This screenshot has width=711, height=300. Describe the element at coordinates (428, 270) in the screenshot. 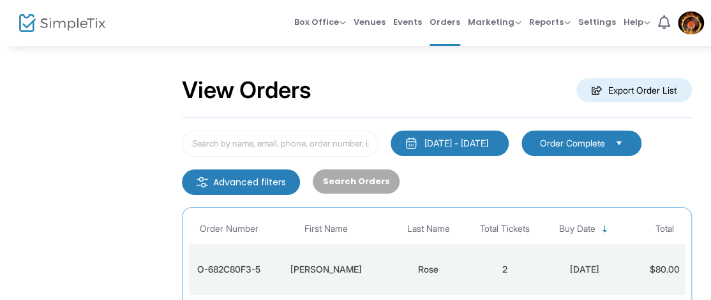

I see `div: Rose` at that location.